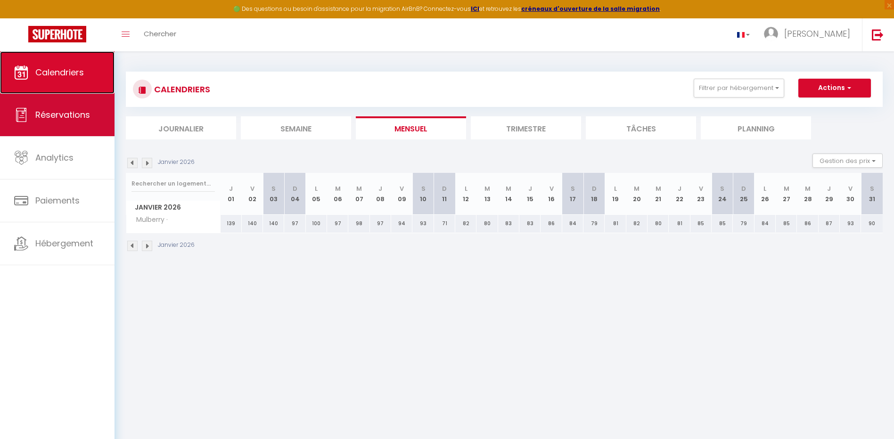 The width and height of the screenshot is (894, 439). I want to click on li: Semaine, so click(296, 128).